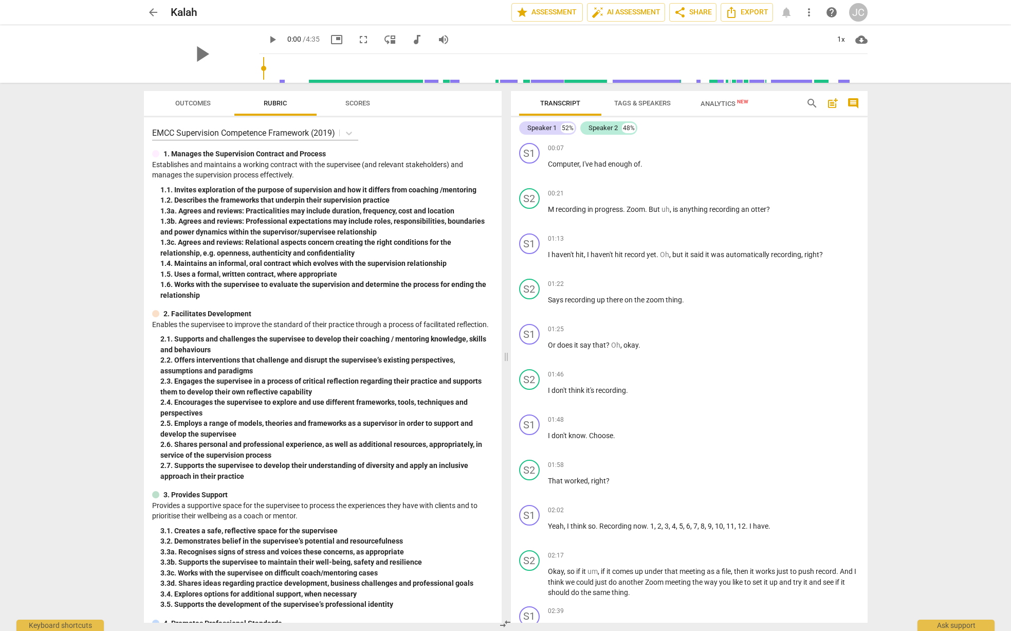 The width and height of the screenshot is (1011, 631). Describe the element at coordinates (727, 571) in the screenshot. I see `span: file` at that location.